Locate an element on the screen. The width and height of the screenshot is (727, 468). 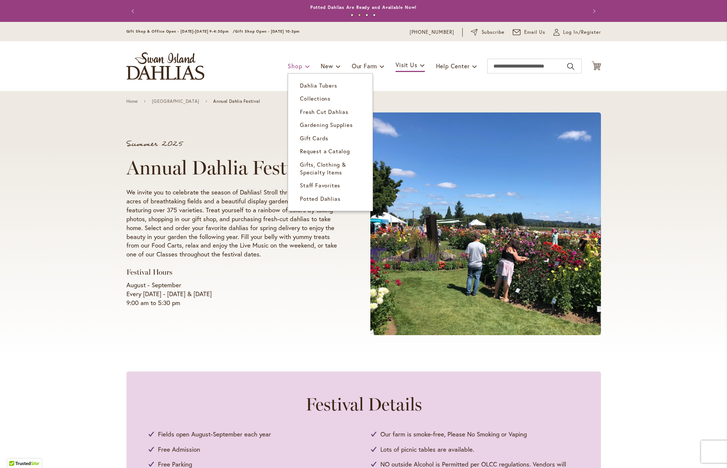
span: Annual Dahlia Festival is located at coordinates (237, 101).